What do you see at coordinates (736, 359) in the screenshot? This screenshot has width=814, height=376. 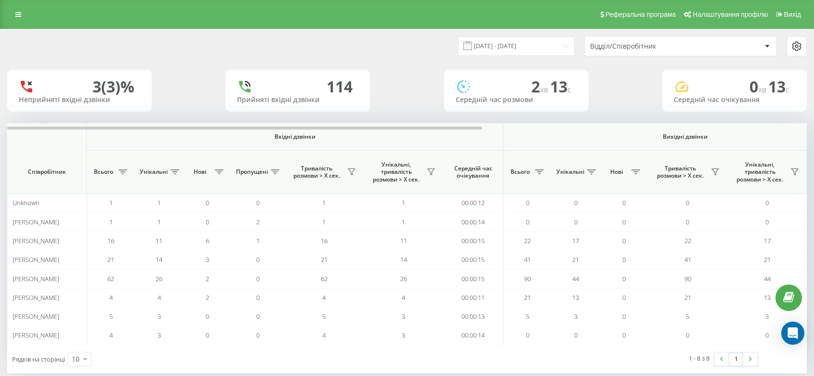 I see `a: 1` at bounding box center [736, 359].